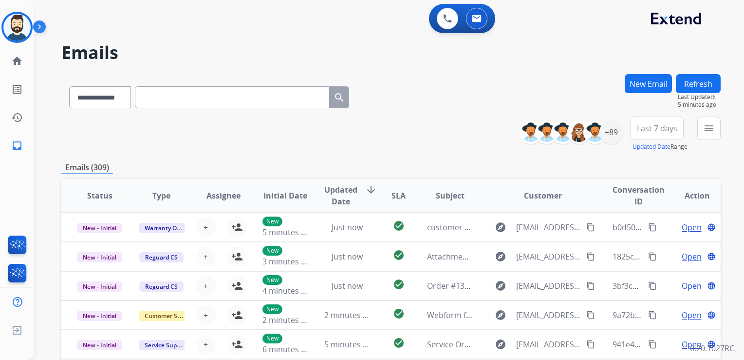 This screenshot has width=744, height=360. Describe the element at coordinates (657, 128) in the screenshot. I see `button: Last 7 days` at that location.